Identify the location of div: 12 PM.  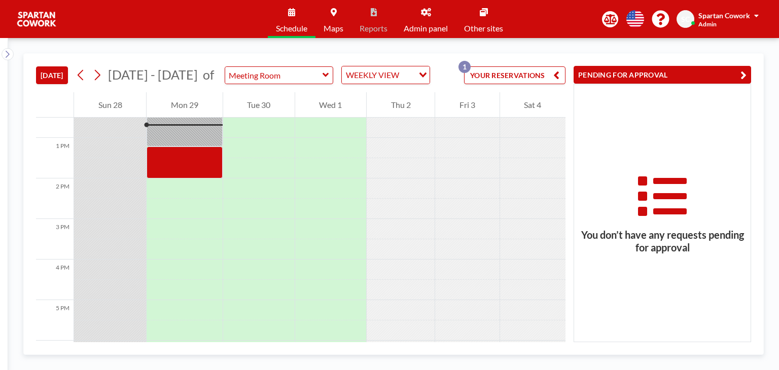
(55, 118).